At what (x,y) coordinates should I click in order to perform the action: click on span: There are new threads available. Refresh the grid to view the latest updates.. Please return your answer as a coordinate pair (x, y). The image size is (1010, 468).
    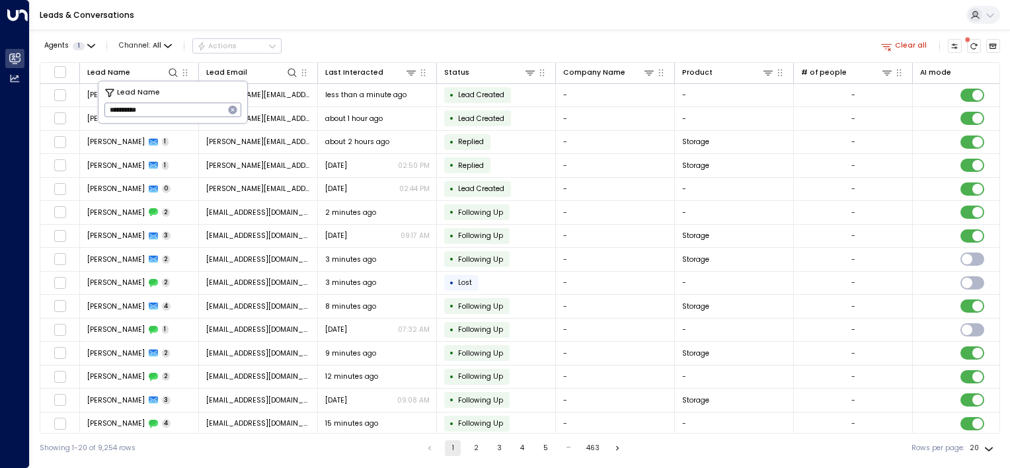
    Looking at the image, I should click on (974, 46).